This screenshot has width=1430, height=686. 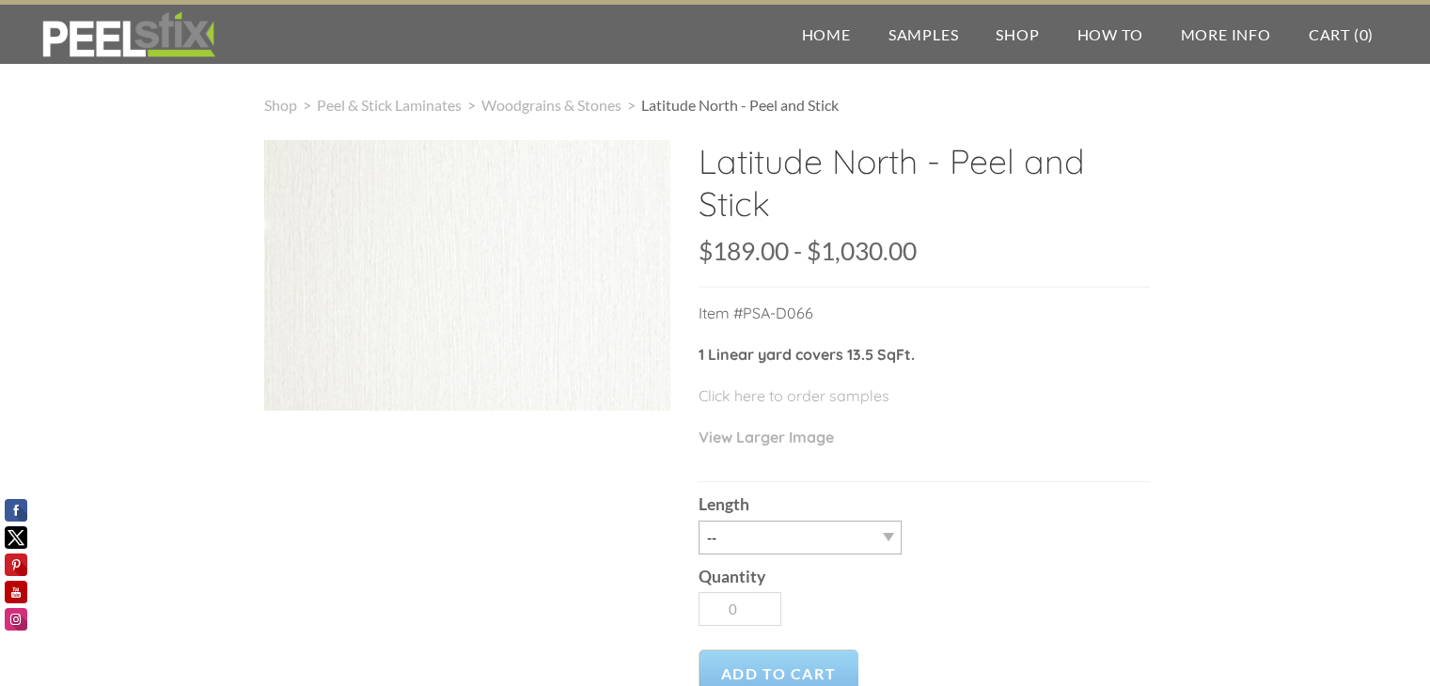 What do you see at coordinates (924, 322) in the screenshot?
I see `p: Item #PSA-D066` at bounding box center [924, 322].